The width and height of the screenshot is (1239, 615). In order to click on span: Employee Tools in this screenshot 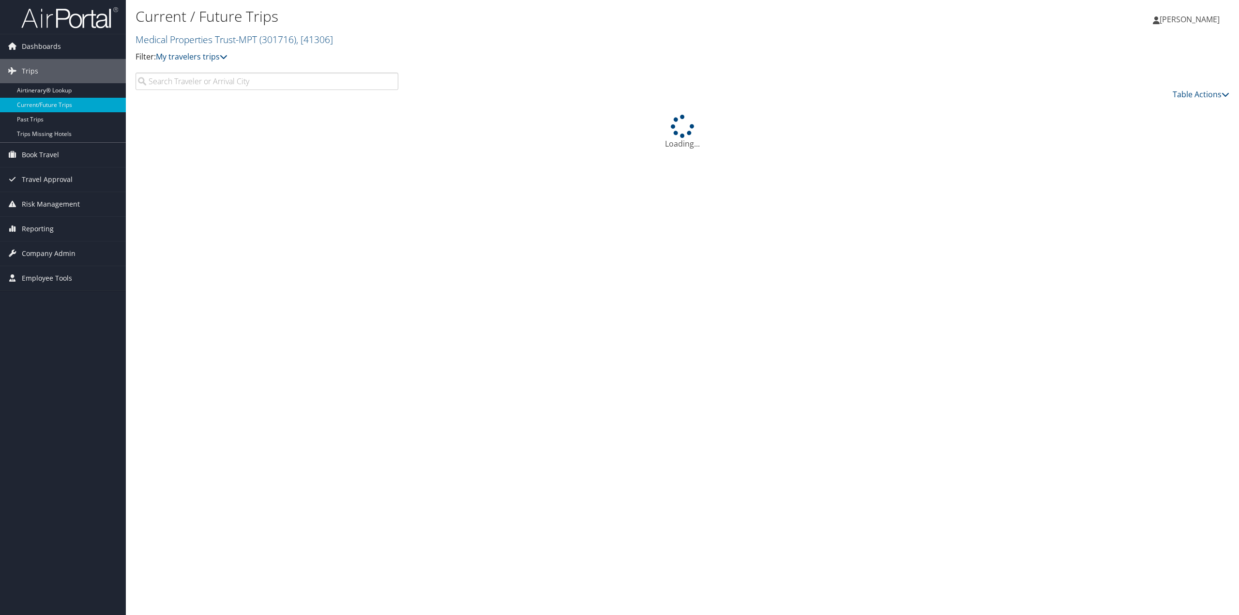, I will do `click(47, 278)`.